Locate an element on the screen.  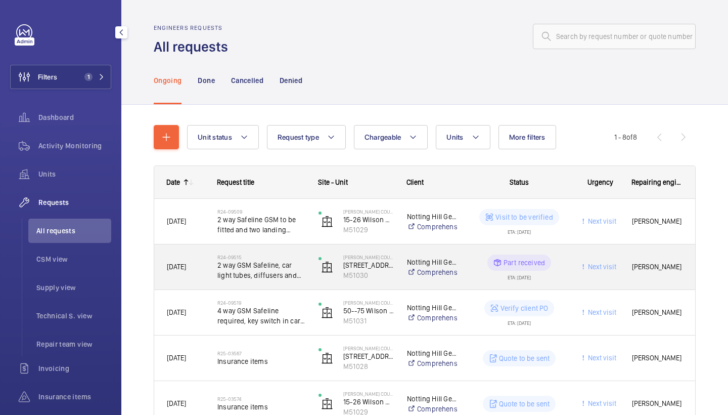
span: Chargeable is located at coordinates (383, 137).